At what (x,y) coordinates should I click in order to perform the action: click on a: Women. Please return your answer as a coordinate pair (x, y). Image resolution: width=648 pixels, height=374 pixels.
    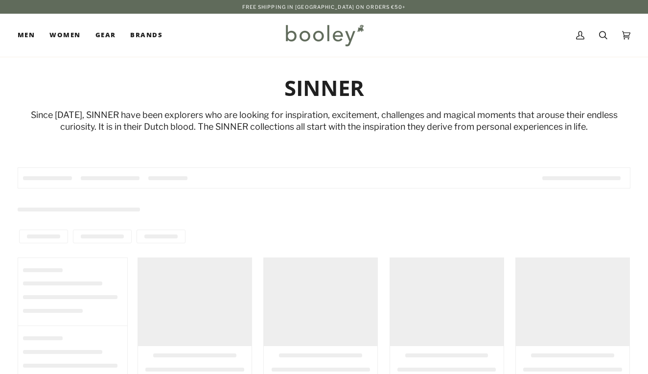
    Looking at the image, I should click on (65, 35).